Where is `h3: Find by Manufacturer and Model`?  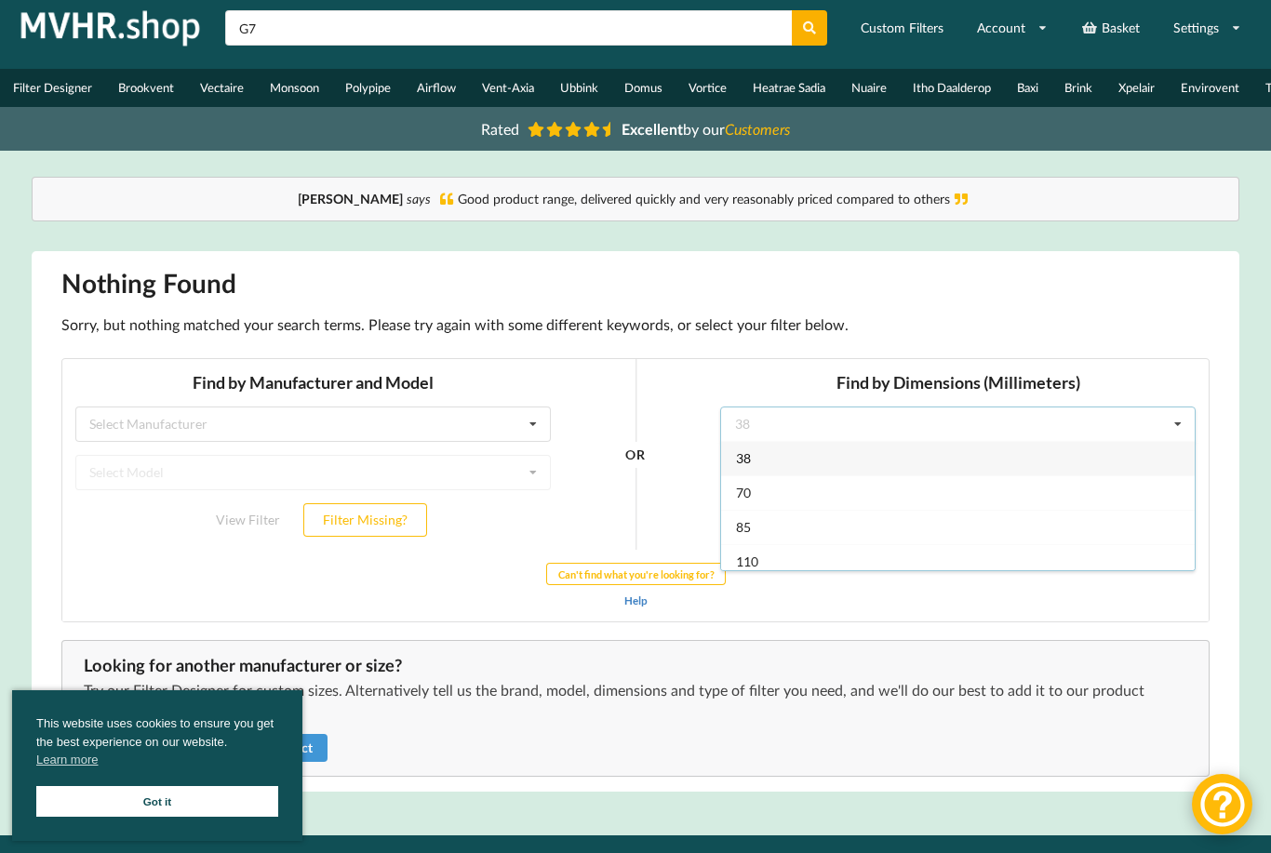 h3: Find by Manufacturer and Model is located at coordinates (251, 24).